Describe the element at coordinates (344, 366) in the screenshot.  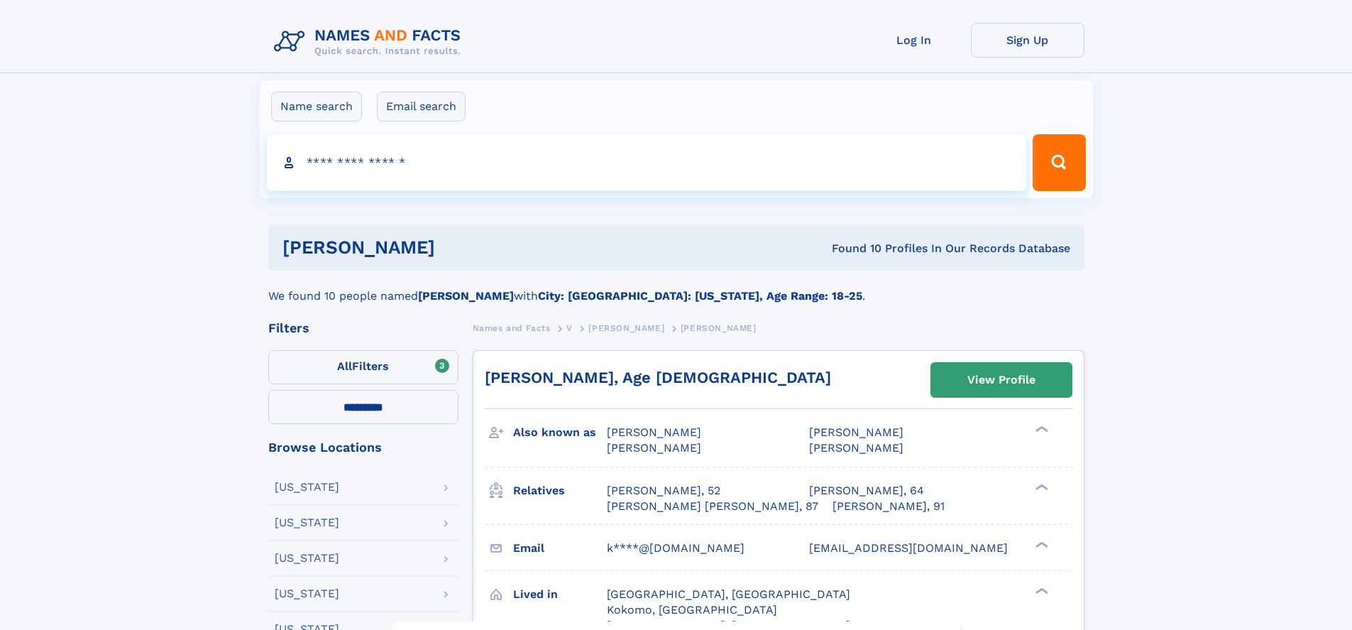
I see `span: All` at that location.